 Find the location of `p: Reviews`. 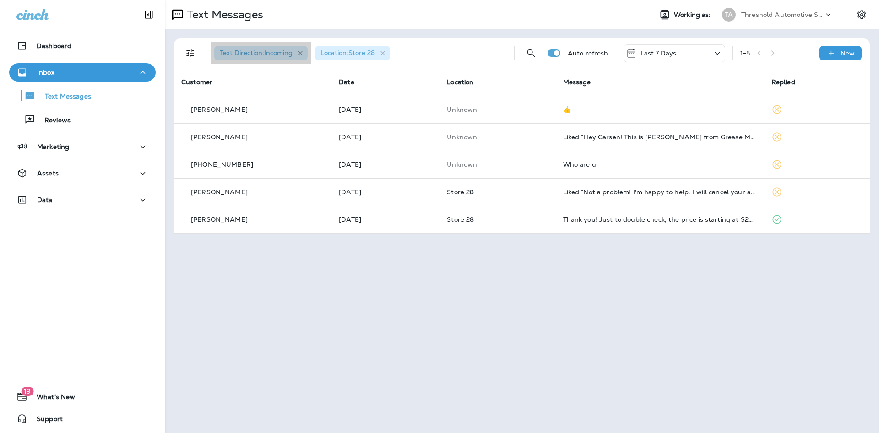

p: Reviews is located at coordinates (53, 120).